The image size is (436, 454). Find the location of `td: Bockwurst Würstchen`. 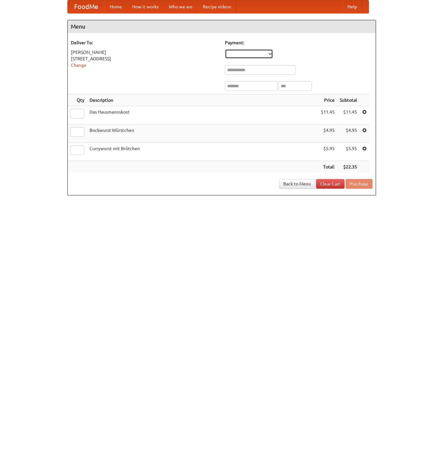

td: Bockwurst Würstchen is located at coordinates (203, 134).